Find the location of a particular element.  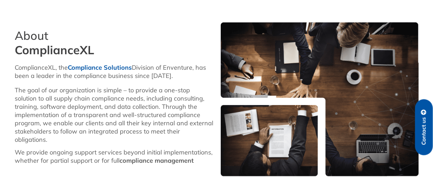

strong: compliance management is located at coordinates (156, 160).